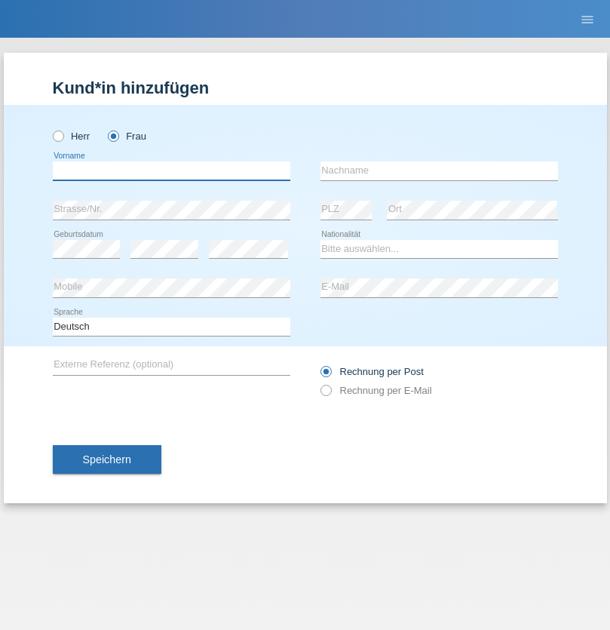 The width and height of the screenshot is (610, 630). What do you see at coordinates (57, 135) in the screenshot?
I see `input: Herr` at bounding box center [57, 135].